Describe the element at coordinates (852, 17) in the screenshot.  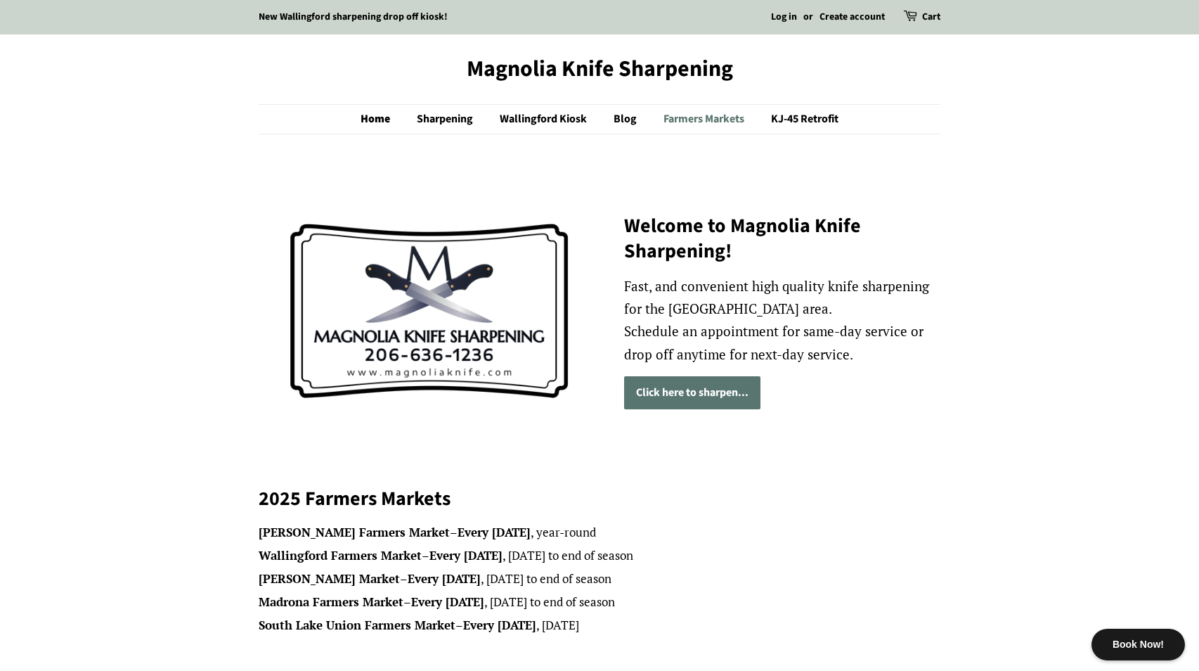
I see `a: Create account` at that location.